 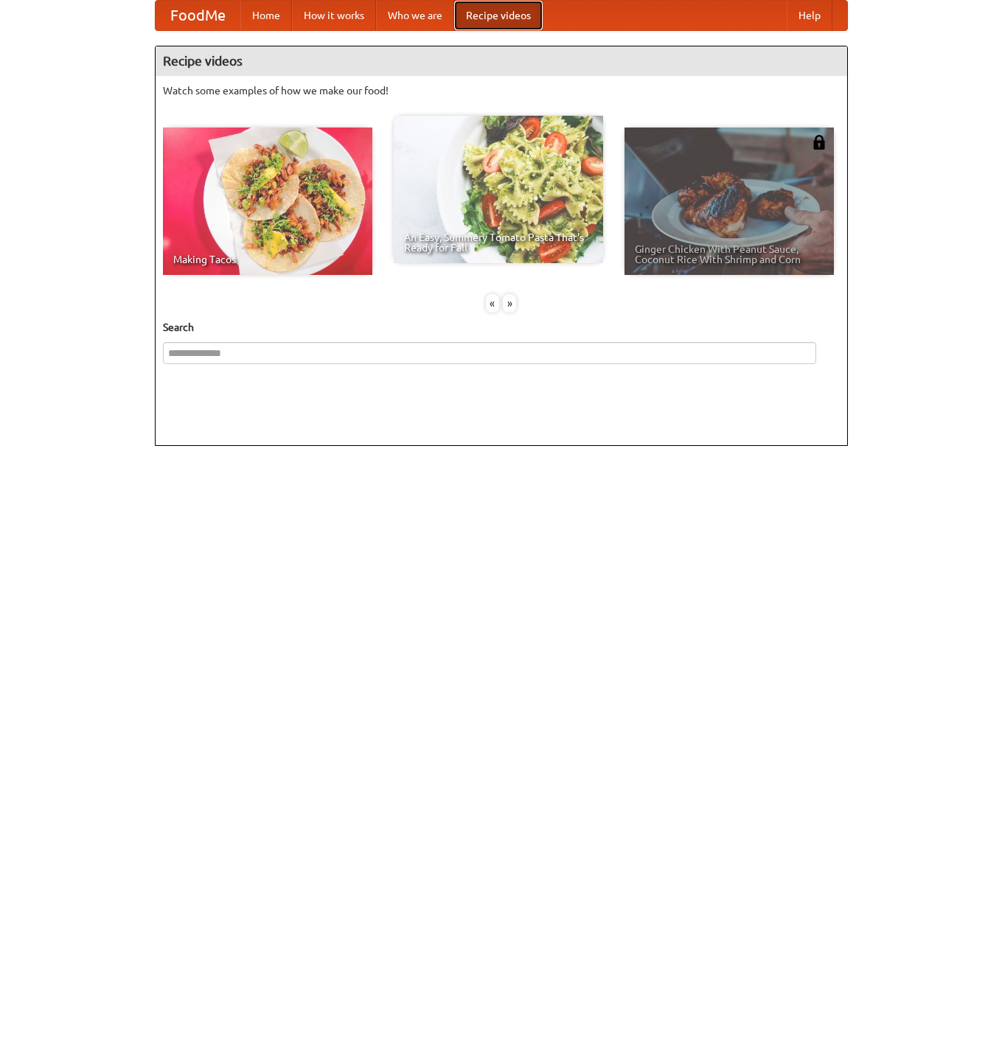 I want to click on a: Help, so click(x=810, y=15).